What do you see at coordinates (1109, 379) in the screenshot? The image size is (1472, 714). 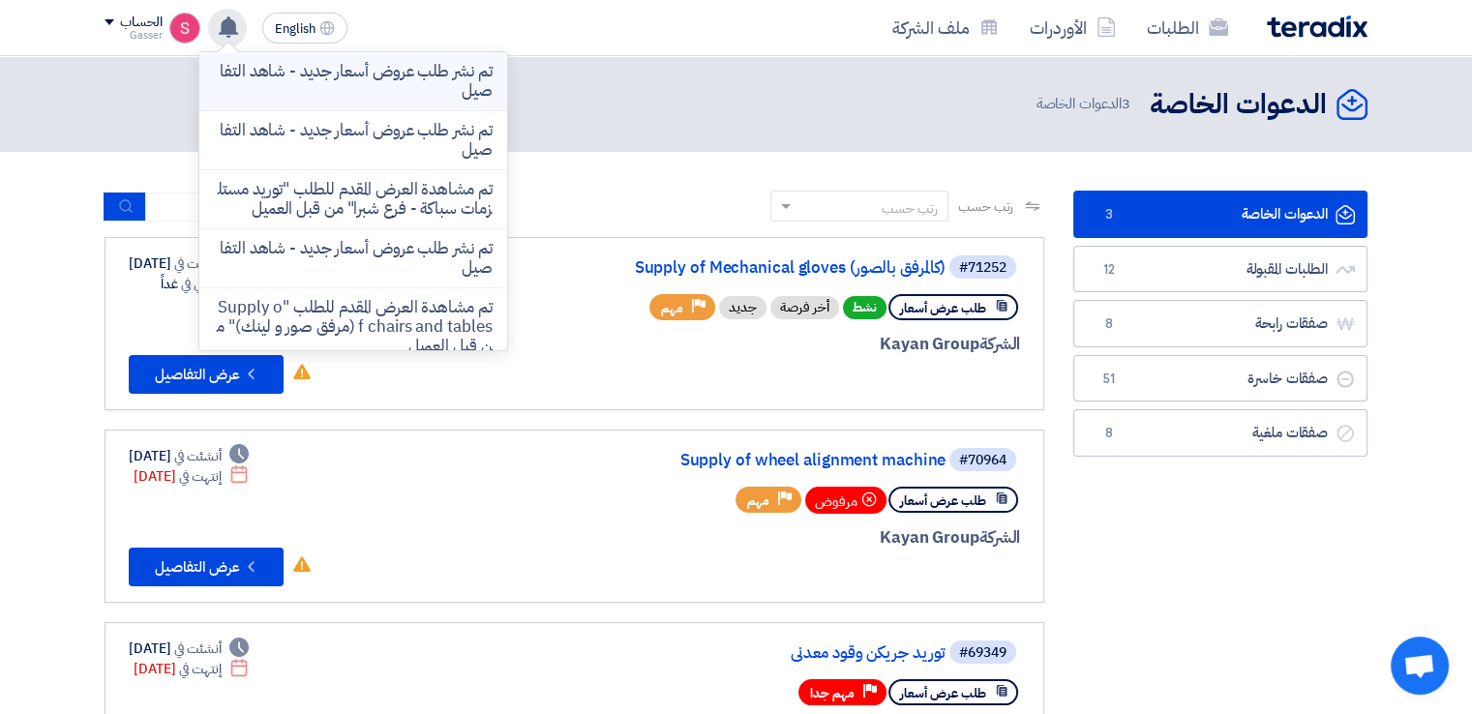 I see `span: 51` at bounding box center [1109, 379].